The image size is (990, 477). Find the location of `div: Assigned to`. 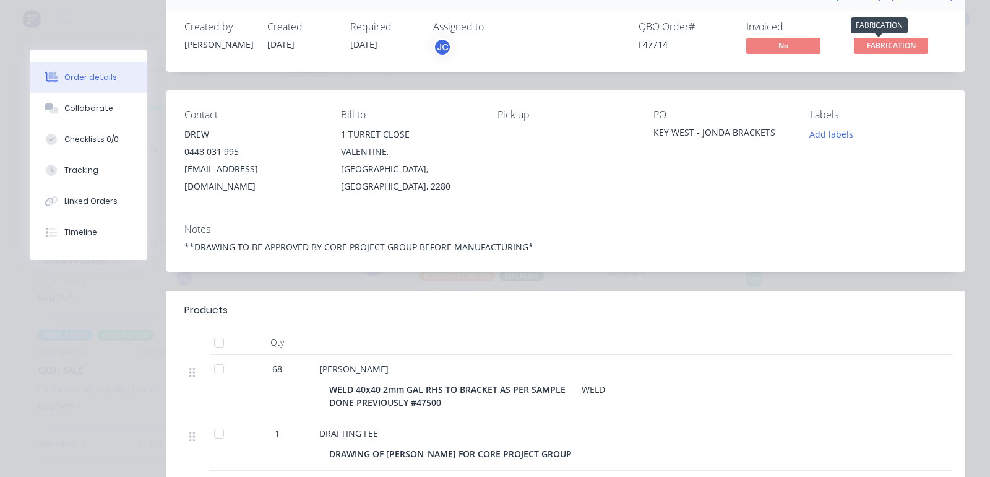

div: Assigned to is located at coordinates (495, 27).